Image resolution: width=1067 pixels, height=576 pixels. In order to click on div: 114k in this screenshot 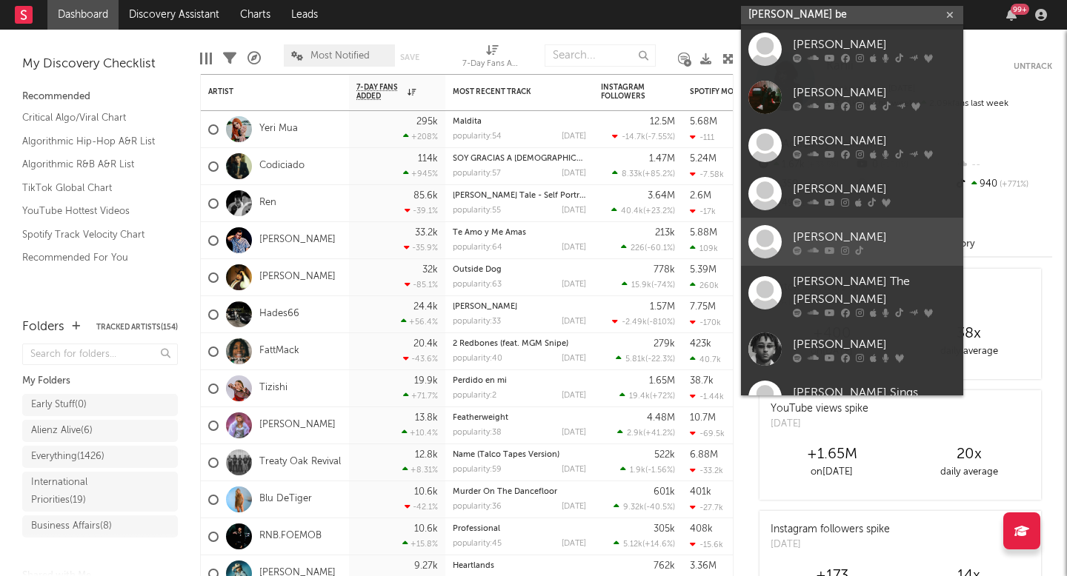, I will do `click(427, 158)`.